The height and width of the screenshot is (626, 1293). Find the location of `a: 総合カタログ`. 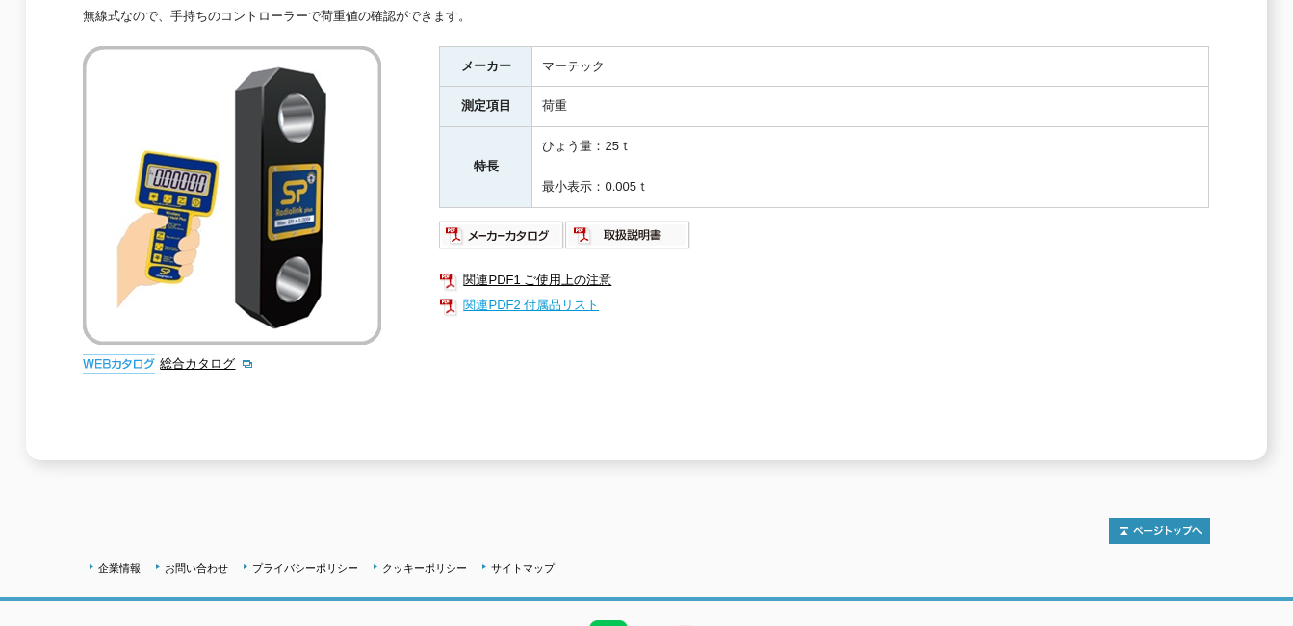

a: 総合カタログ is located at coordinates (207, 363).